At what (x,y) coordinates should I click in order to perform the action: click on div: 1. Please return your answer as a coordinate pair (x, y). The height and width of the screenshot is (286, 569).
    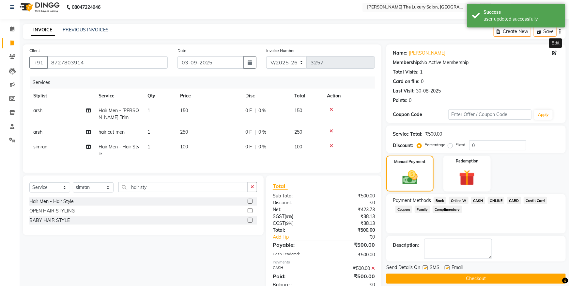
    Looking at the image, I should click on (421, 72).